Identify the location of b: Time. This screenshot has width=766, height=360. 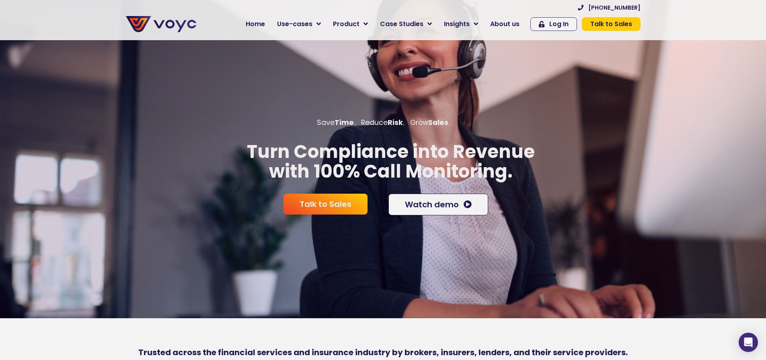
(344, 123).